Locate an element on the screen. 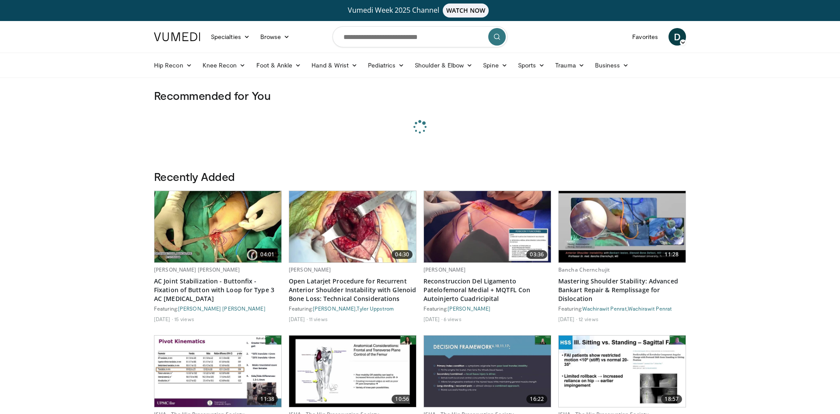 The image size is (840, 414). a: 04:30 is located at coordinates (353, 226).